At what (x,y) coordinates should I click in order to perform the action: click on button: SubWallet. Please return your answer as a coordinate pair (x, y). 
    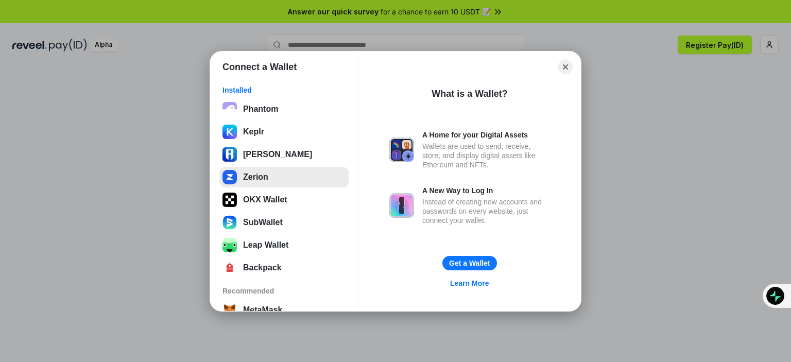
    Looking at the image, I should click on (284, 223).